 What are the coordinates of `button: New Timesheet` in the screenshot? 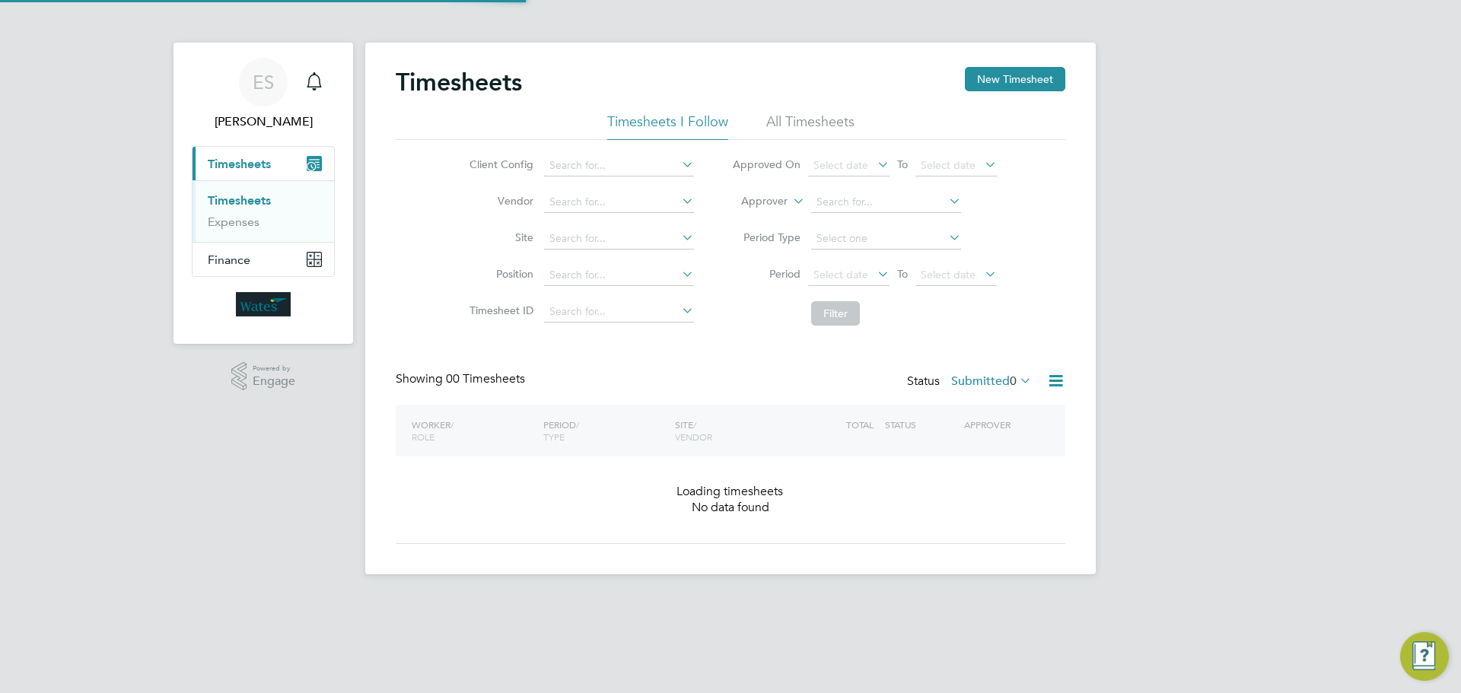 It's located at (1015, 79).